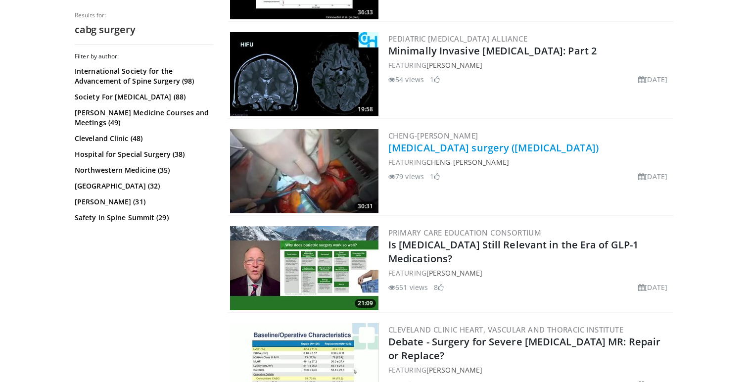  I want to click on a: Hospital for Special Surgery (38), so click(142, 154).